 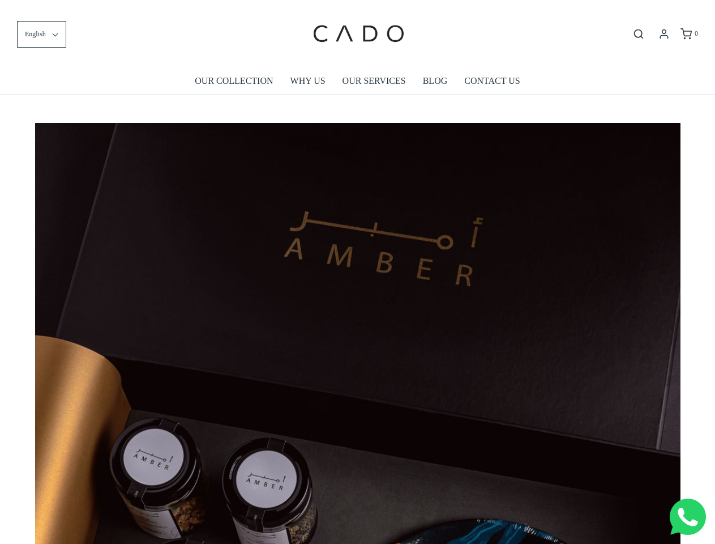 I want to click on a: OUR COLLECTION, so click(x=234, y=81).